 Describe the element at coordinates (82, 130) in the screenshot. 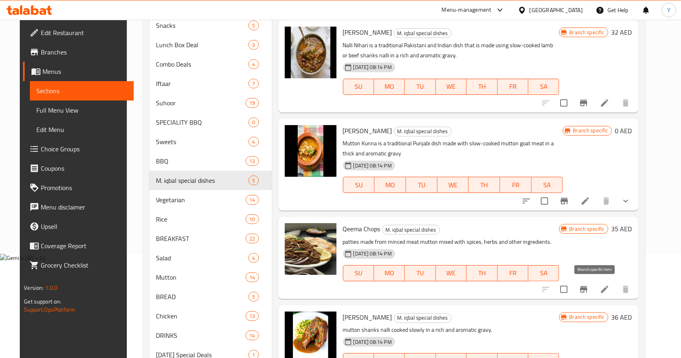

I see `a: Edit Menu` at that location.